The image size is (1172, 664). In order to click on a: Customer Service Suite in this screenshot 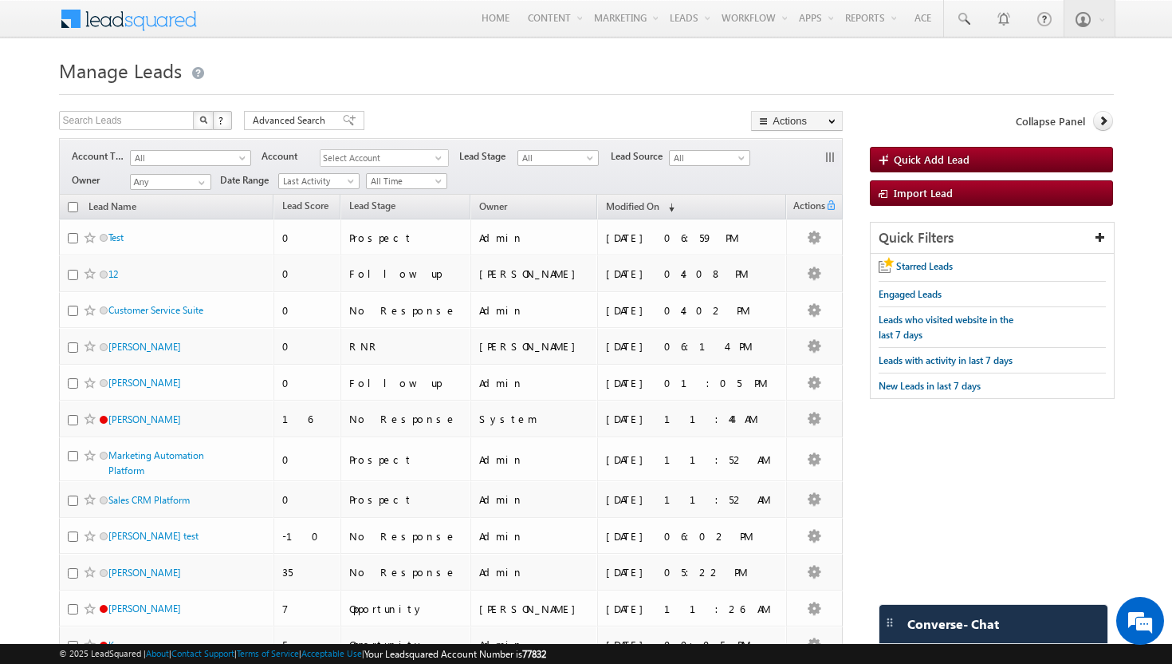, I will do `click(156, 309)`.